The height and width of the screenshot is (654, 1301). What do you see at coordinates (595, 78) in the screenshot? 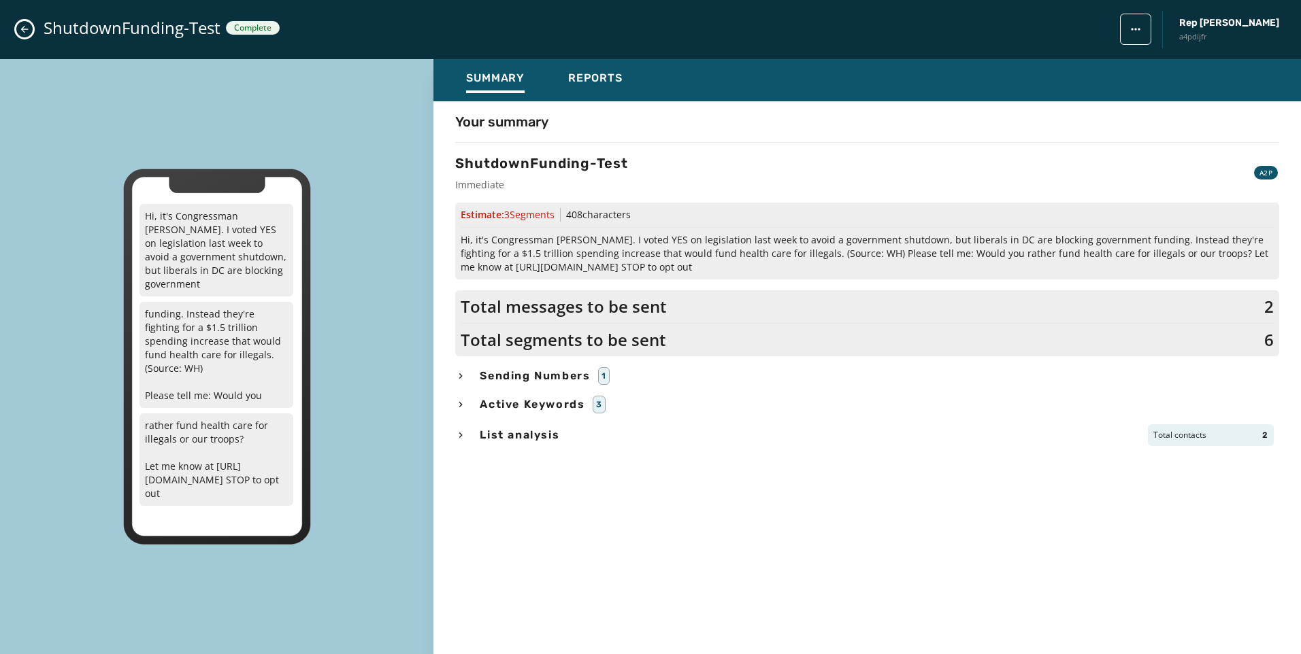
I see `span: Reports` at bounding box center [595, 78].